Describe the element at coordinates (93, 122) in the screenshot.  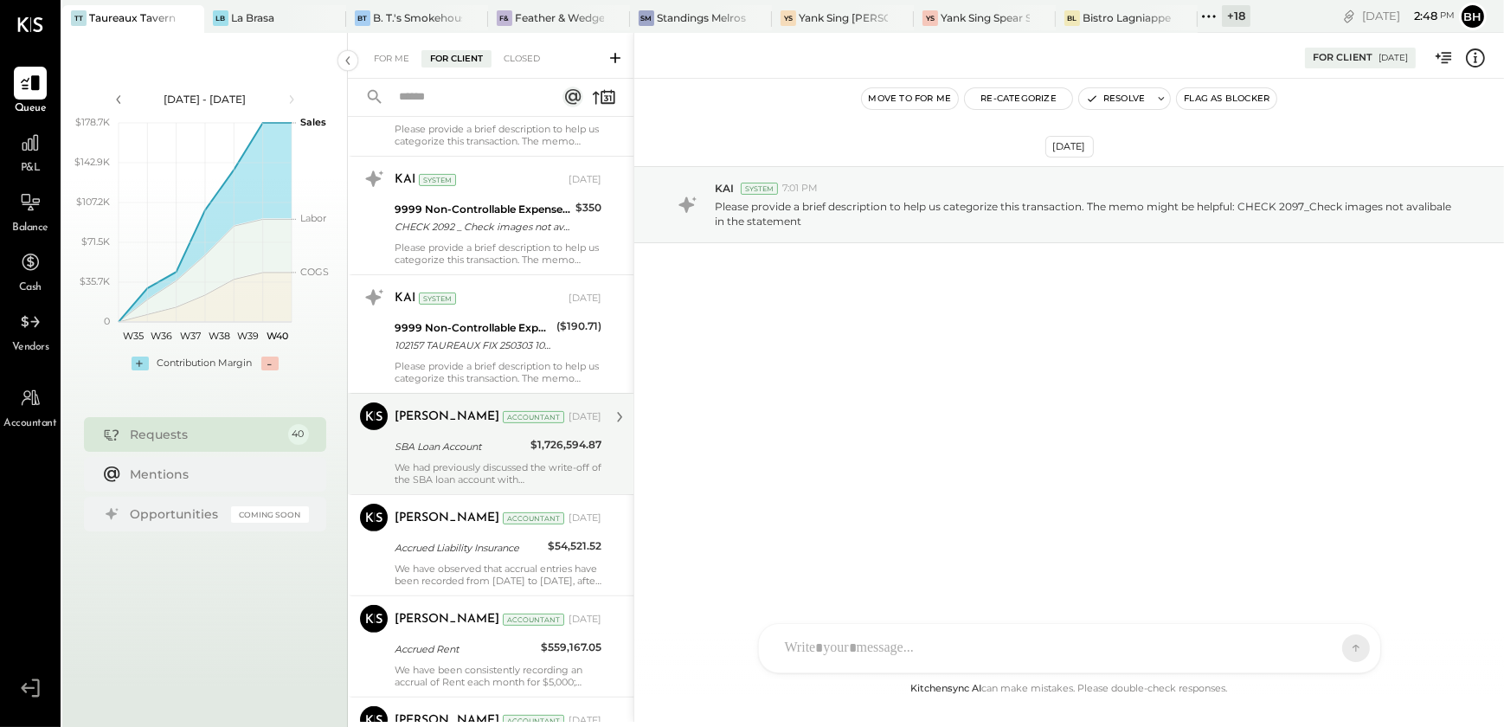
I see `text: $178.7K` at that location.